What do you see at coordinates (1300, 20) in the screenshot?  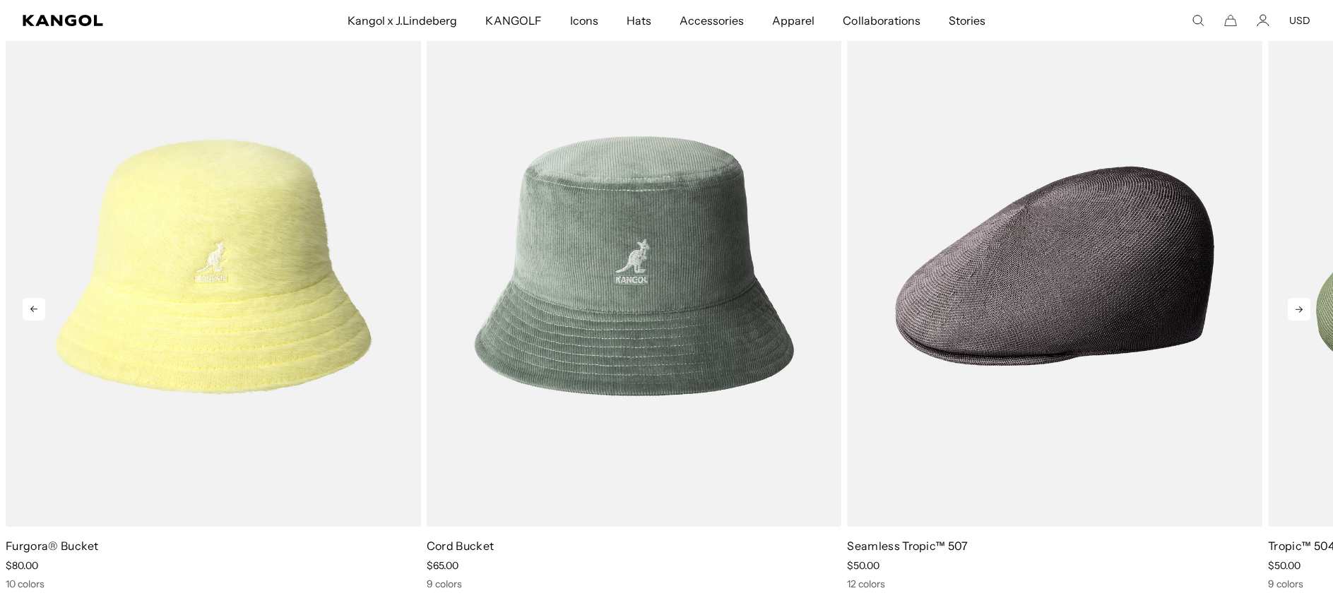 I see `button: USD` at bounding box center [1300, 20].